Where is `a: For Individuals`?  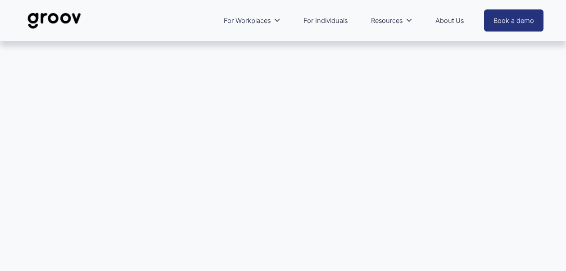 a: For Individuals is located at coordinates (325, 21).